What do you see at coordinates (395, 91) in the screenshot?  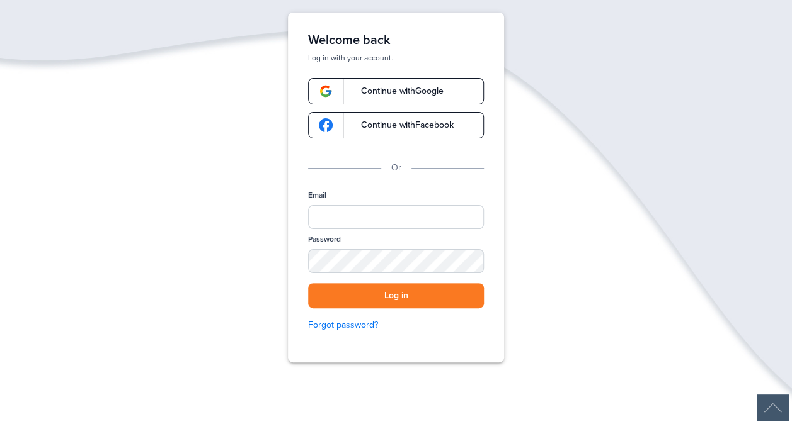 I see `span: Continue with Google` at bounding box center [395, 91].